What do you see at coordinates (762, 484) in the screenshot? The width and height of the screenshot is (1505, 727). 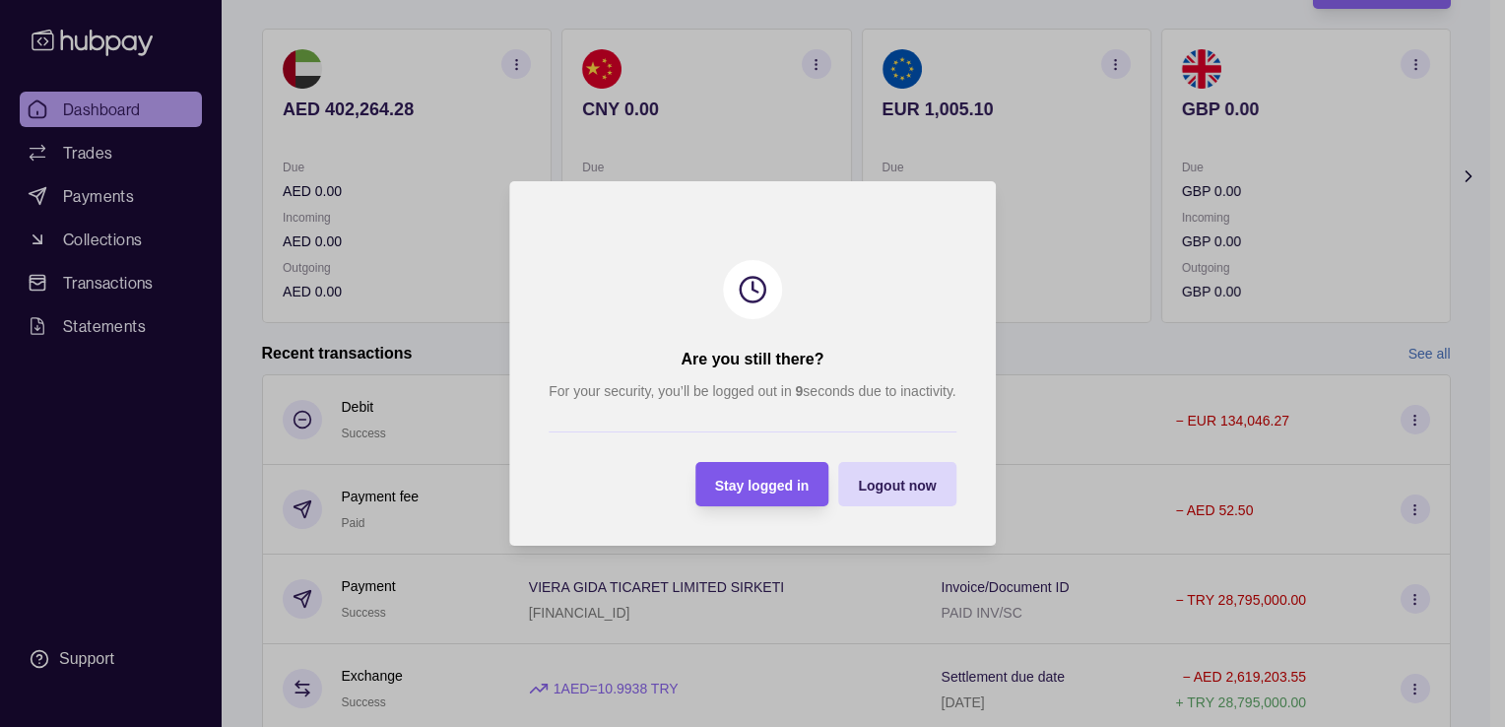 I see `button: Stay logged in` at bounding box center [762, 484].